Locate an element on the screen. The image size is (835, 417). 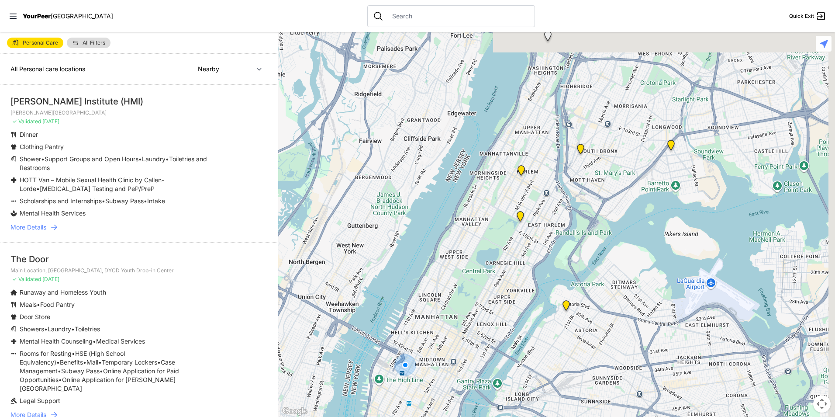
span: Intake is located at coordinates (156, 201).